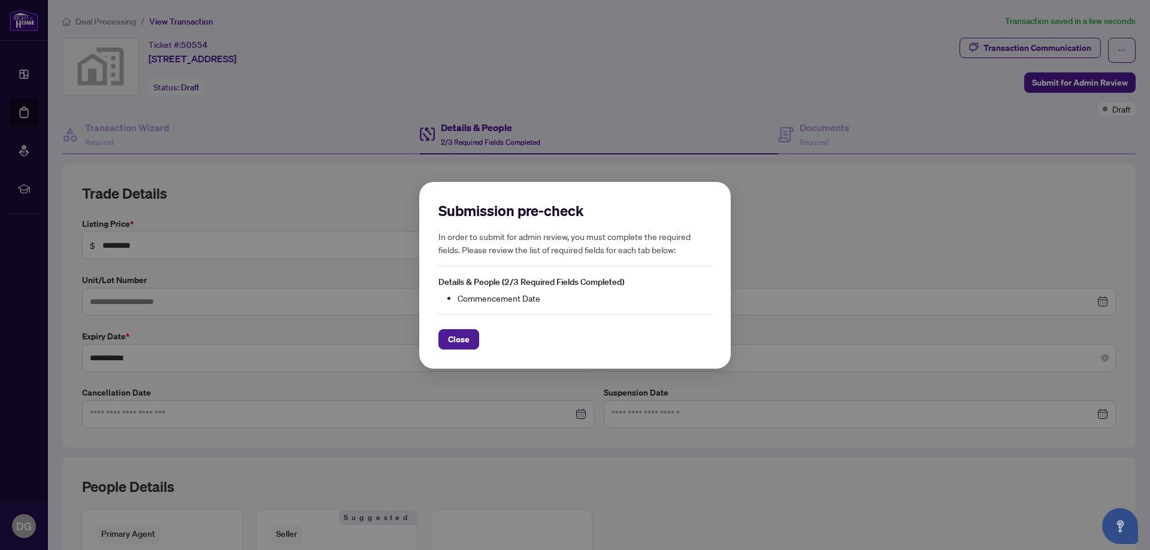 This screenshot has width=1150, height=550. What do you see at coordinates (459, 339) in the screenshot?
I see `button: Close` at bounding box center [459, 339].